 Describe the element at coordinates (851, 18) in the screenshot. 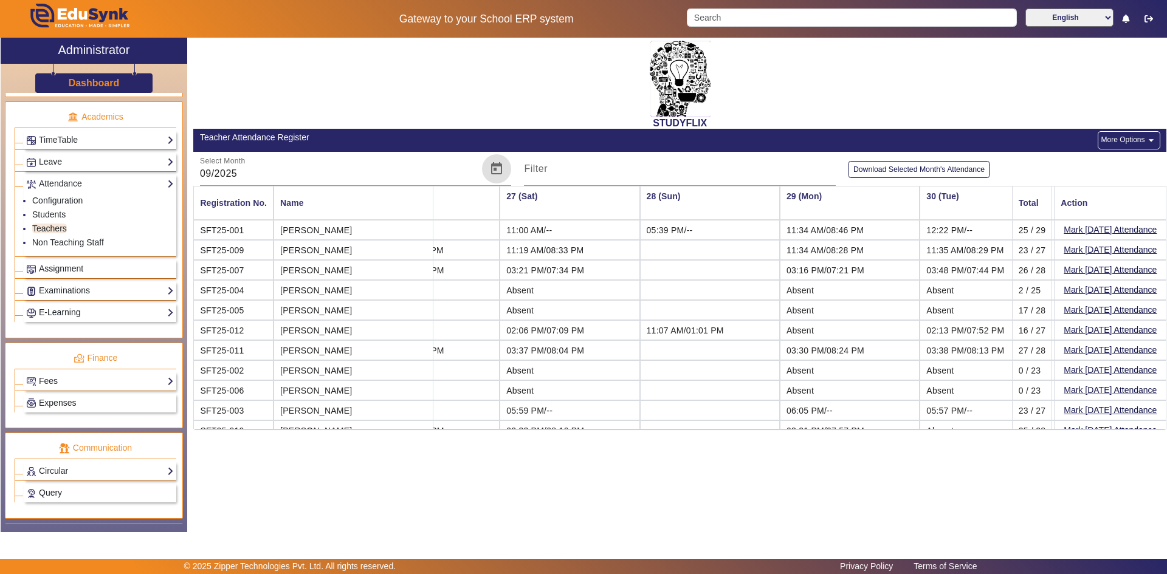

I see `input: Search` at that location.